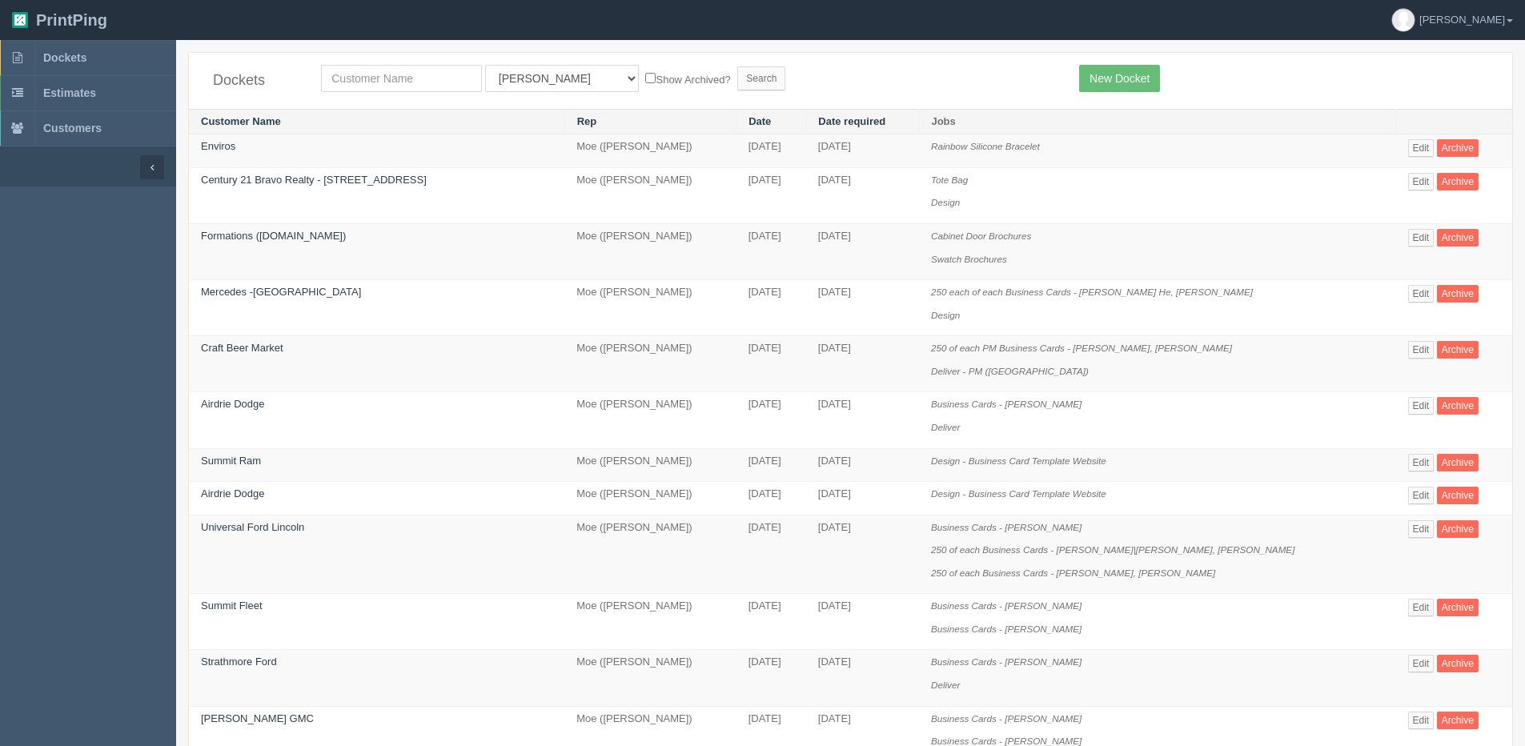  What do you see at coordinates (20, 20) in the screenshot?
I see `img: logo-3e63b451c926e2ac314895c53de4908e5d424f24456219fb08d385ab2e579770.png` at bounding box center [20, 20].